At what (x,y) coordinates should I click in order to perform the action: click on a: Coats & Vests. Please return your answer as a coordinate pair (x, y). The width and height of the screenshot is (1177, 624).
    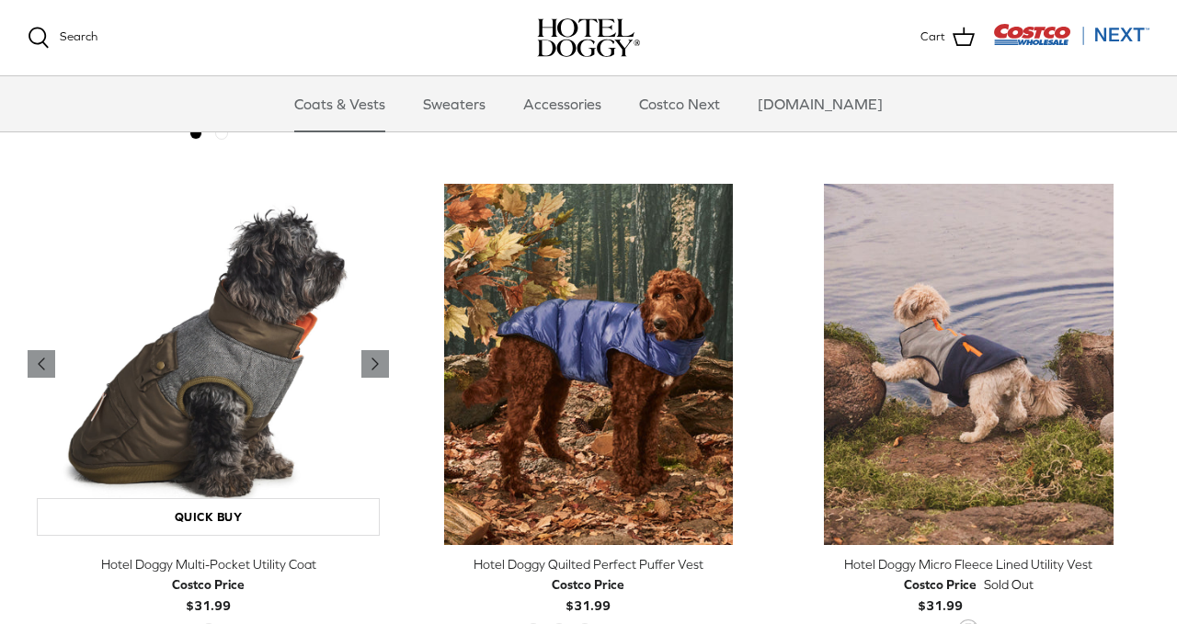
    Looking at the image, I should click on (339, 104).